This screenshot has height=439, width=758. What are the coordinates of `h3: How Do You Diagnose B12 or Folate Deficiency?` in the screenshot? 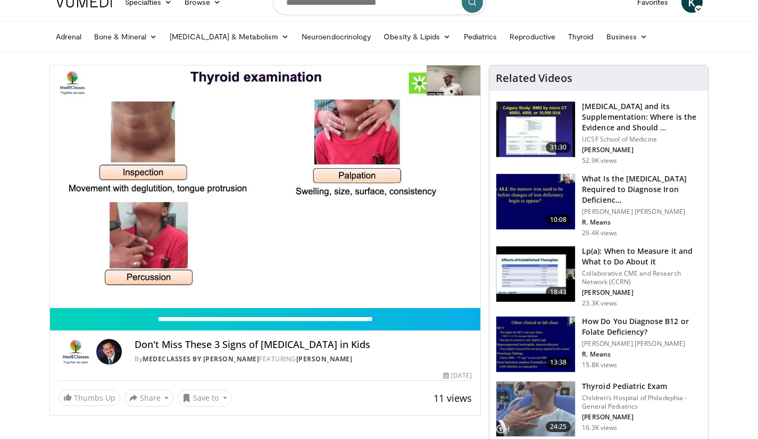 It's located at (642, 327).